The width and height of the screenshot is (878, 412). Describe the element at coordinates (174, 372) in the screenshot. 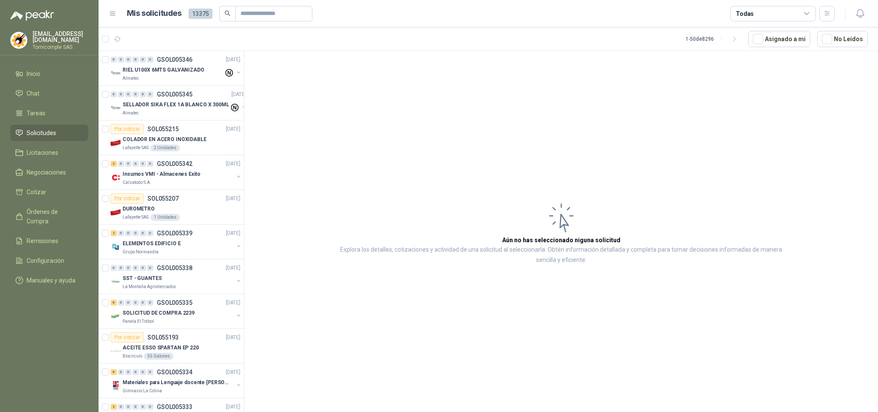

I see `p: GSOL005334` at that location.